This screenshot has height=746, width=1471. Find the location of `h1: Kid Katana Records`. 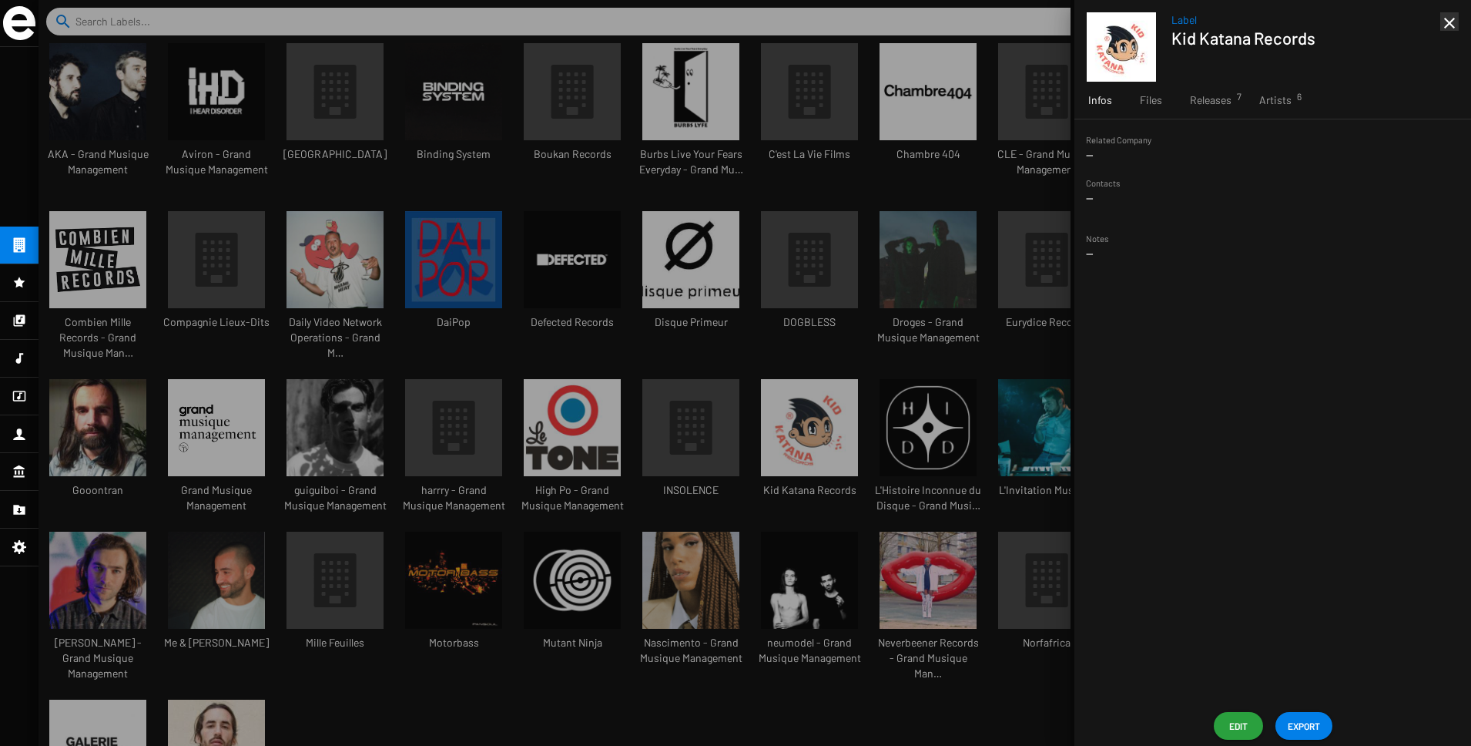

h1: Kid Katana Records is located at coordinates (1301, 38).